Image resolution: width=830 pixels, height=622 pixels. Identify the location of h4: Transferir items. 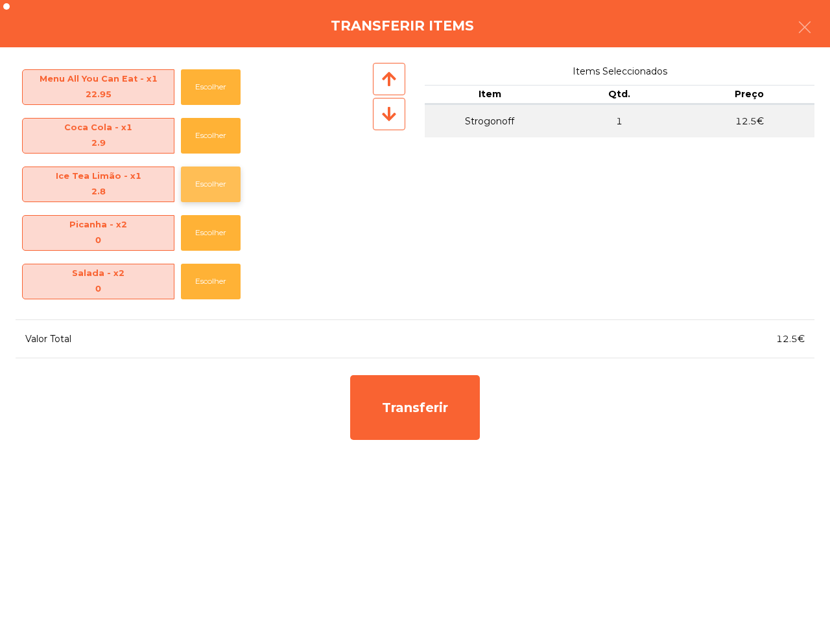
(402, 26).